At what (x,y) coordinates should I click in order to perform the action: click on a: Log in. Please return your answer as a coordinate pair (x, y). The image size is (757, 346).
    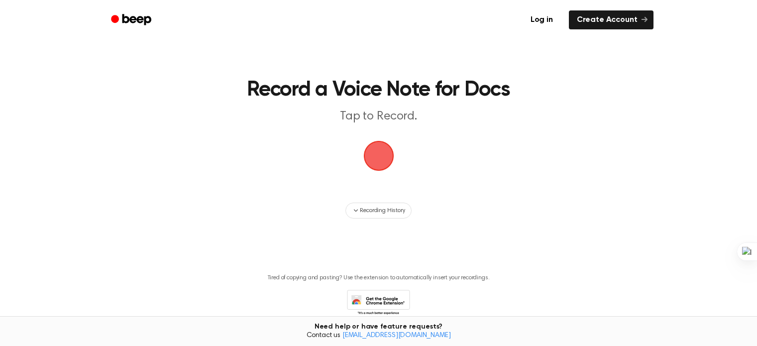
    Looking at the image, I should click on (542, 20).